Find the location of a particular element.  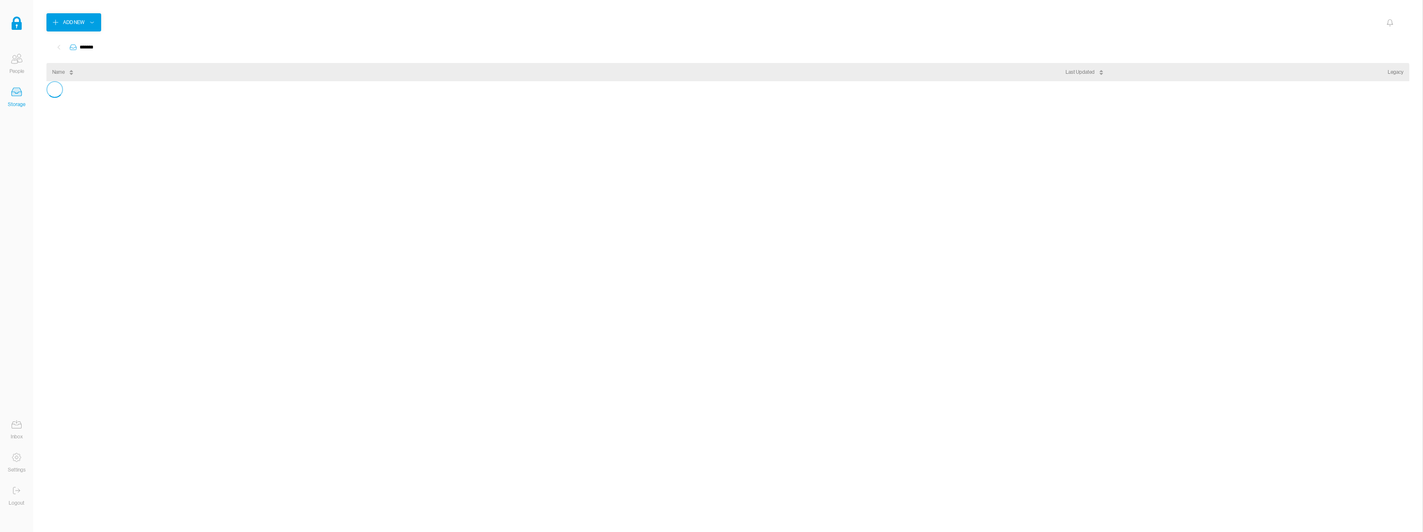

div: Settings is located at coordinates (17, 470).